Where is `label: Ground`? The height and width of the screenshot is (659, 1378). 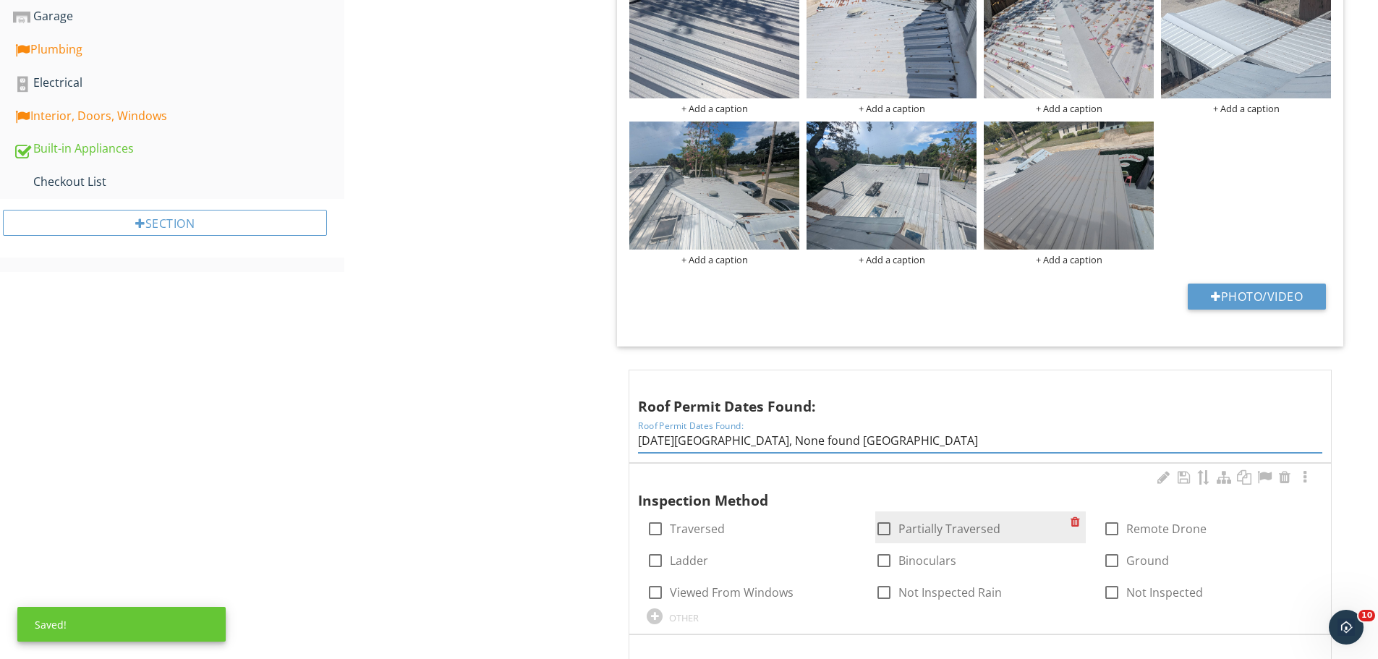 label: Ground is located at coordinates (1147, 560).